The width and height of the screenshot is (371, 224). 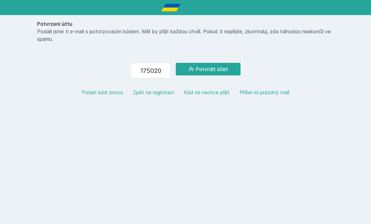 What do you see at coordinates (264, 92) in the screenshot?
I see `button: Přišel mi prázdný mail` at bounding box center [264, 92].